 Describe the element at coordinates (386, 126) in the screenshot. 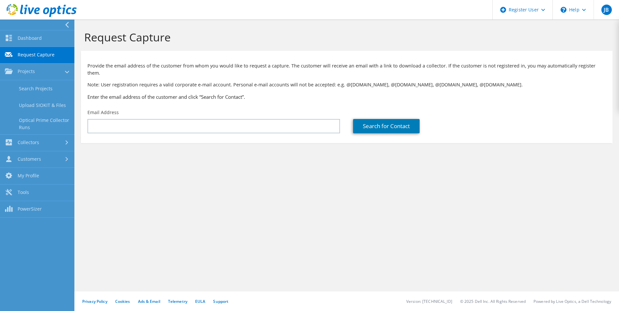

I see `a: Search for Contact` at that location.